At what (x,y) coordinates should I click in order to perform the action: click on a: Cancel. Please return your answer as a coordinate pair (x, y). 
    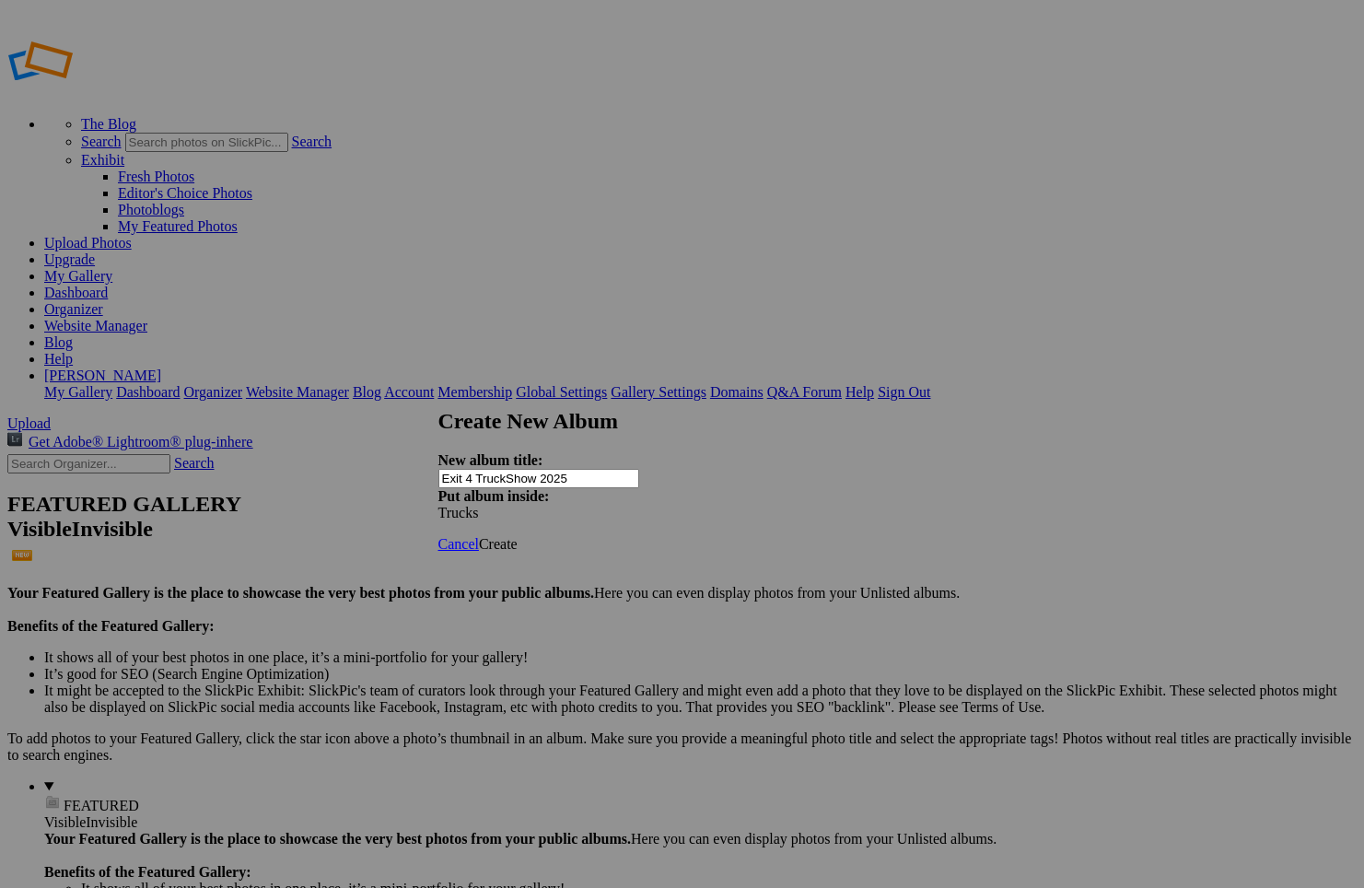
    Looking at the image, I should click on (459, 544).